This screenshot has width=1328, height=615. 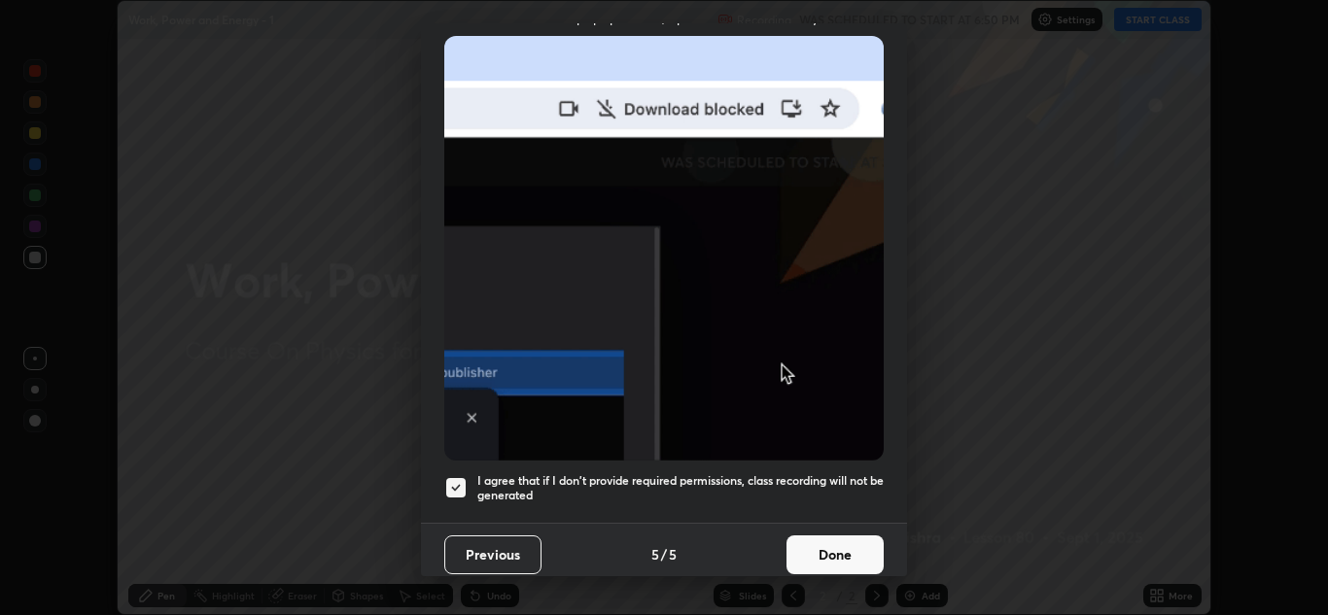 I want to click on img: downloads-permission-blocked.gif, so click(x=664, y=248).